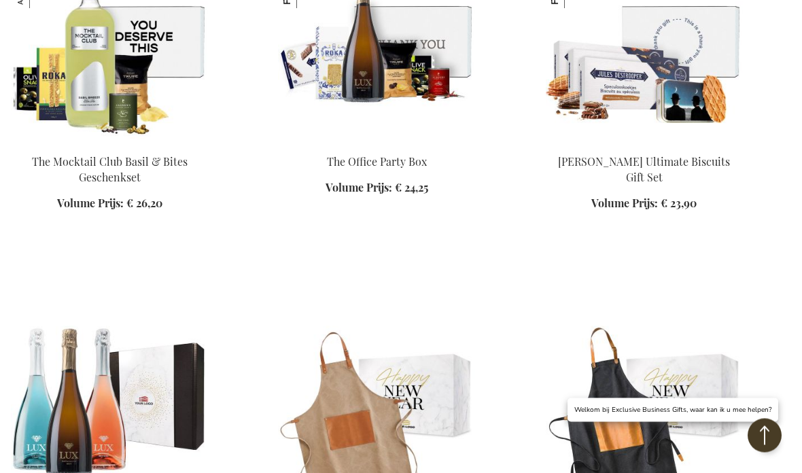  Describe the element at coordinates (144, 203) in the screenshot. I see `span: € 26,20` at that location.